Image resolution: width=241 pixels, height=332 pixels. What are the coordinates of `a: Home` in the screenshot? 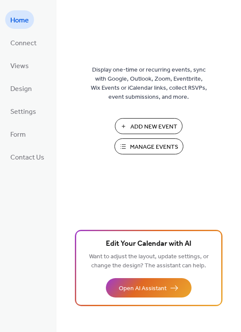 It's located at (19, 19).